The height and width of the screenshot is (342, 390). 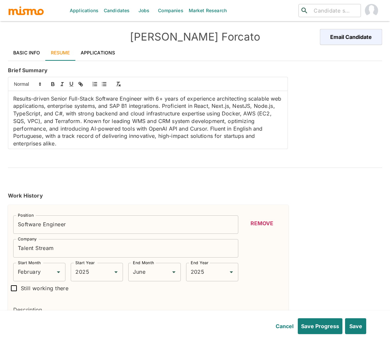 What do you see at coordinates (355, 327) in the screenshot?
I see `button: Save` at bounding box center [355, 327].